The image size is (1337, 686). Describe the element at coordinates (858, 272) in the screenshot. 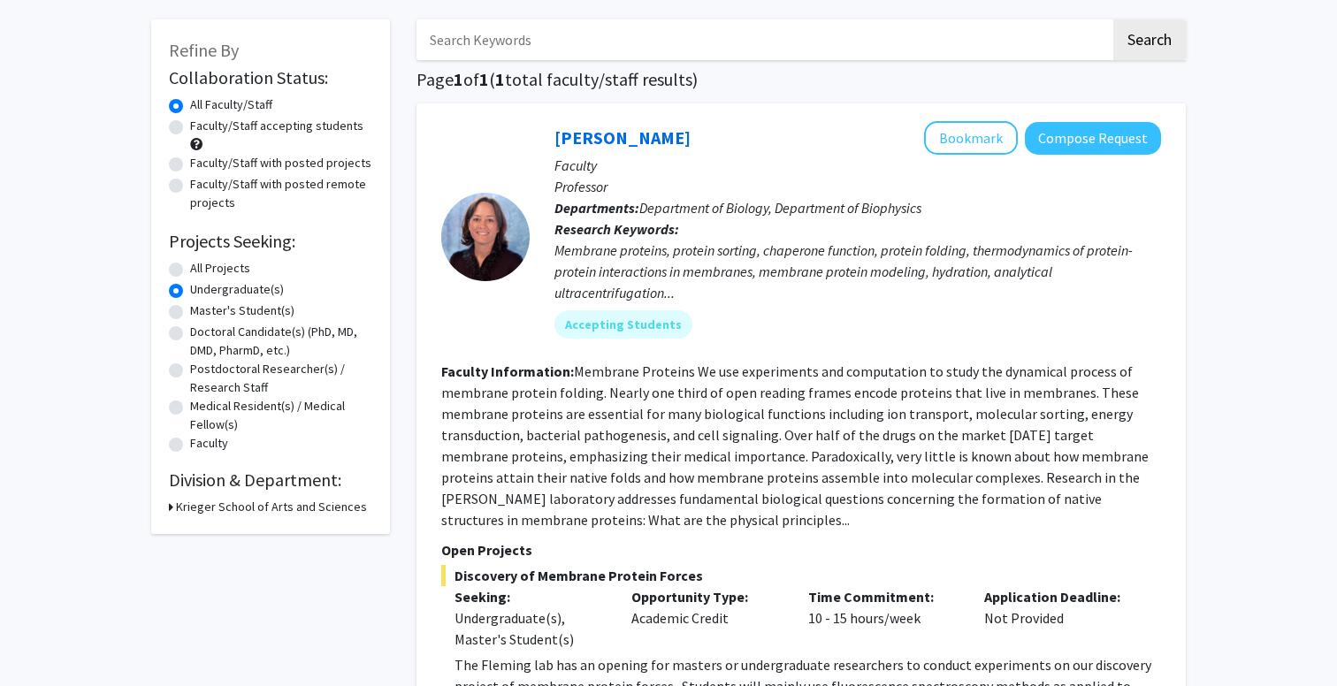

I see `div: Membrane proteins, protein sorting, chaperone function, protein folding, thermodynamics of protei...` at that location.